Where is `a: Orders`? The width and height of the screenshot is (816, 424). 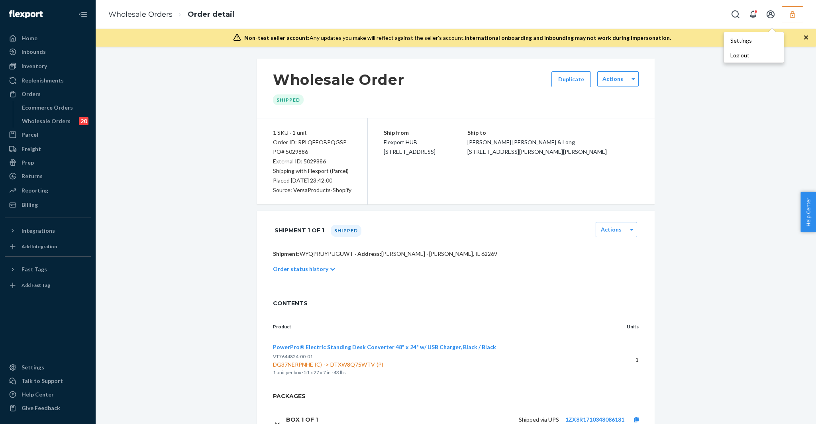
a: Orders is located at coordinates (48, 94).